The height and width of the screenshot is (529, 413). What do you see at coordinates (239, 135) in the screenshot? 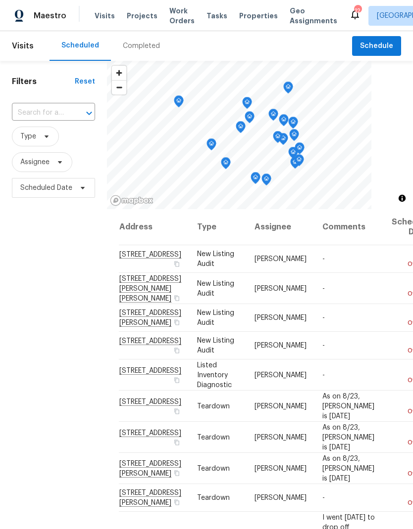
I see `canvas: Map` at bounding box center [239, 135].